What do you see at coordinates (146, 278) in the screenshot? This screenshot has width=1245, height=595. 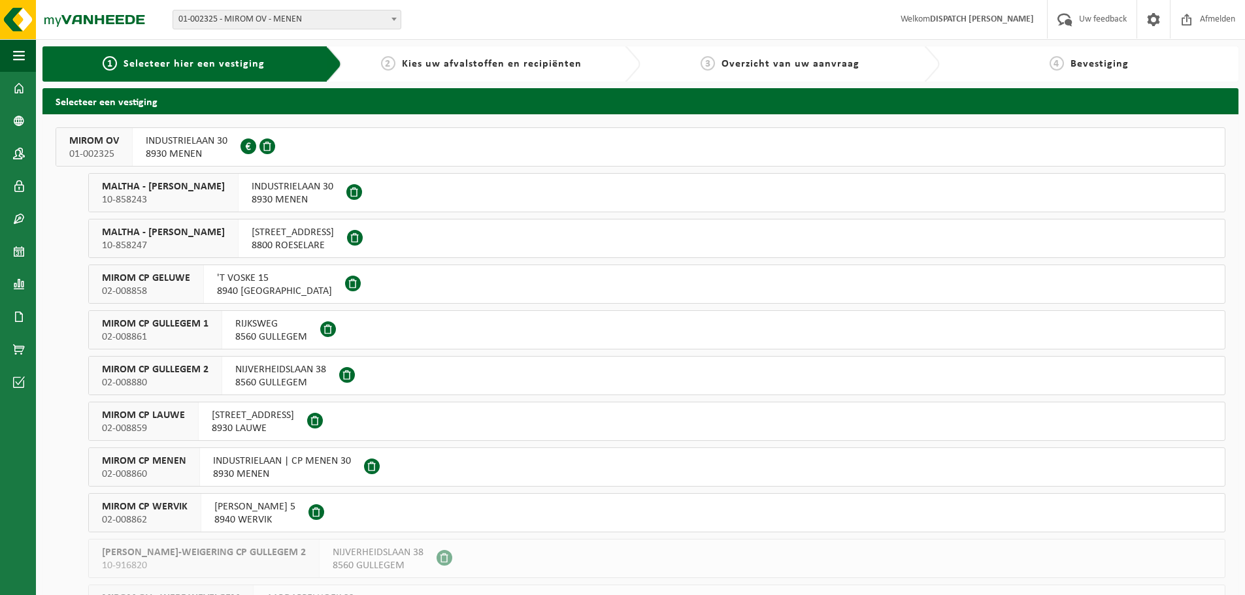 I see `span: MIROM CP GELUWE` at bounding box center [146, 278].